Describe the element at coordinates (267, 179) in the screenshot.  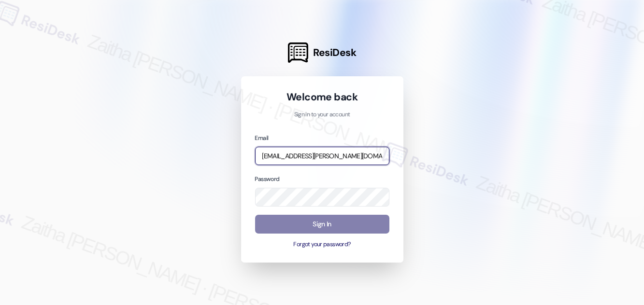
I see `label: Password` at that location.